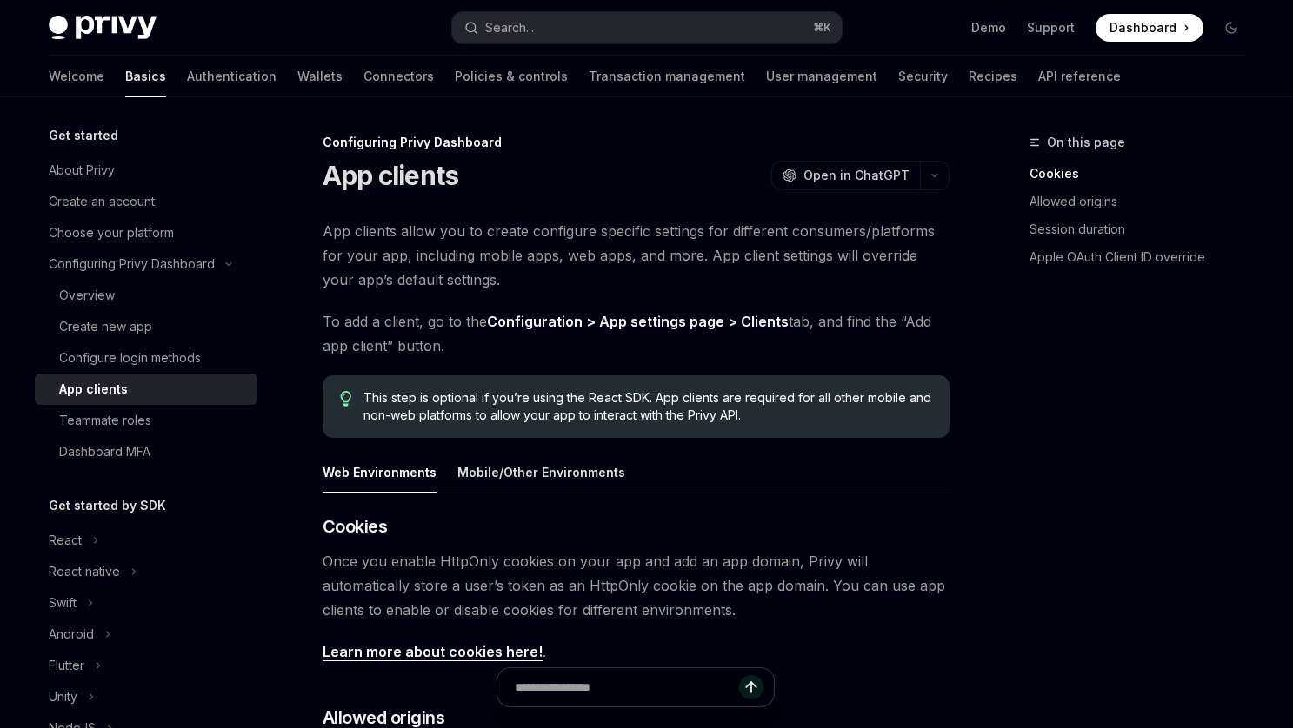 The image size is (1293, 728). Describe the element at coordinates (635, 334) in the screenshot. I see `span: To add a client, go to the tab, and find the “Add app client” button.` at that location.